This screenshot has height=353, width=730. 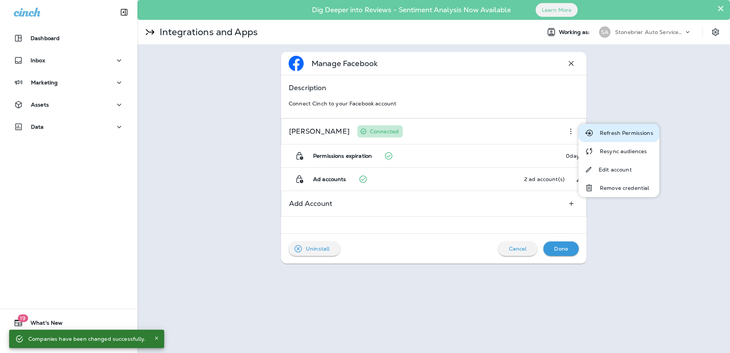 What do you see at coordinates (411, 10) in the screenshot?
I see `p: Dig Deeper into Reviews - Sentiment Analysis Now Available` at bounding box center [411, 10].